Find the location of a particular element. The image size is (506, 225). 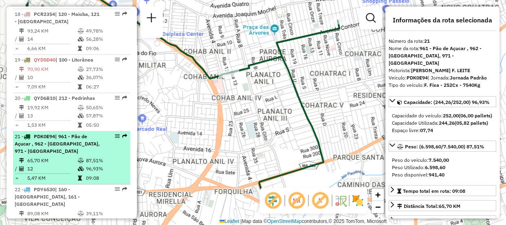

strong: 21 is located at coordinates (427, 41).